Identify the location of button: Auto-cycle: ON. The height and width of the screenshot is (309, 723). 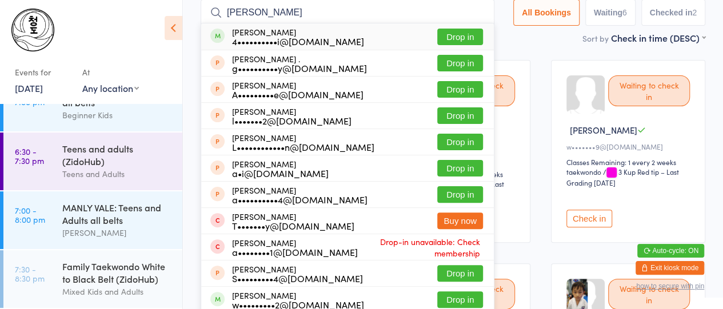
(671, 251).